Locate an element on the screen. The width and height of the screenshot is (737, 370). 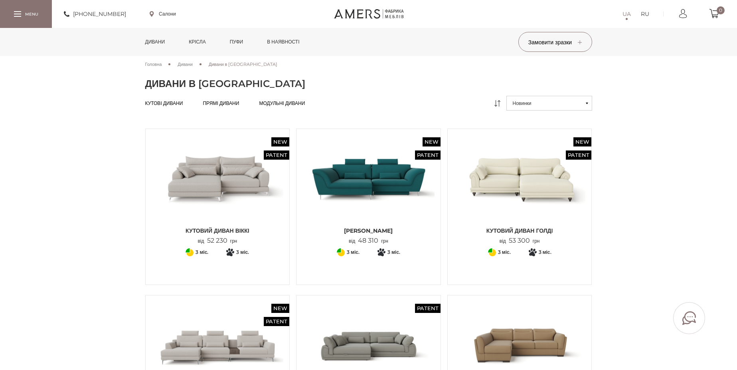
a: RU is located at coordinates (645, 14).